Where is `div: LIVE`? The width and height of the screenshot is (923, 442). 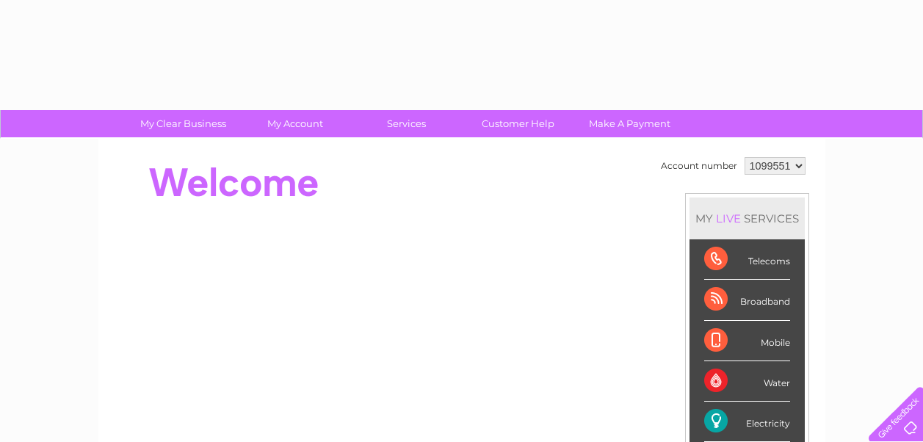 div: LIVE is located at coordinates (728, 218).